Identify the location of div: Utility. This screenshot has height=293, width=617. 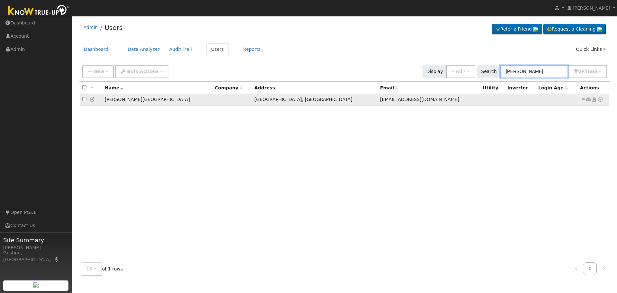
(492, 88).